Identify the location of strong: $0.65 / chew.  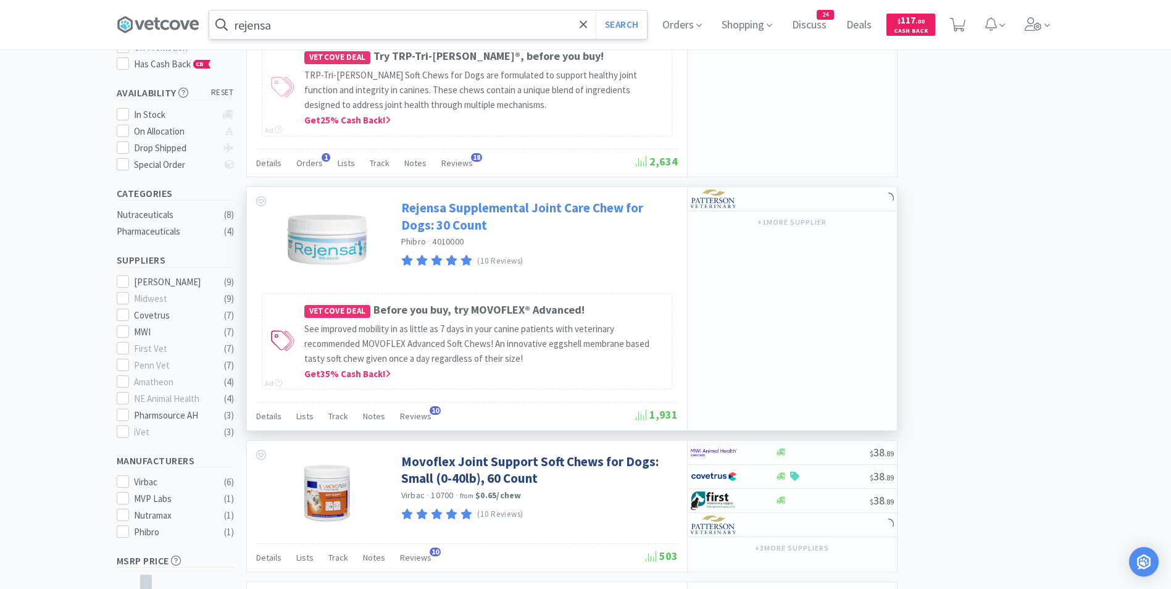
(498, 495).